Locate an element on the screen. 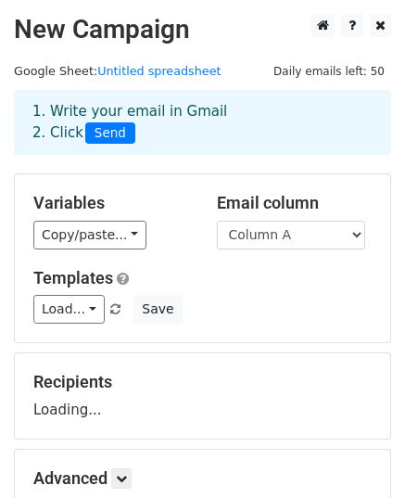 The image size is (405, 498). div: 1. Write your email in Gmail 2. Click is located at coordinates (202, 122).